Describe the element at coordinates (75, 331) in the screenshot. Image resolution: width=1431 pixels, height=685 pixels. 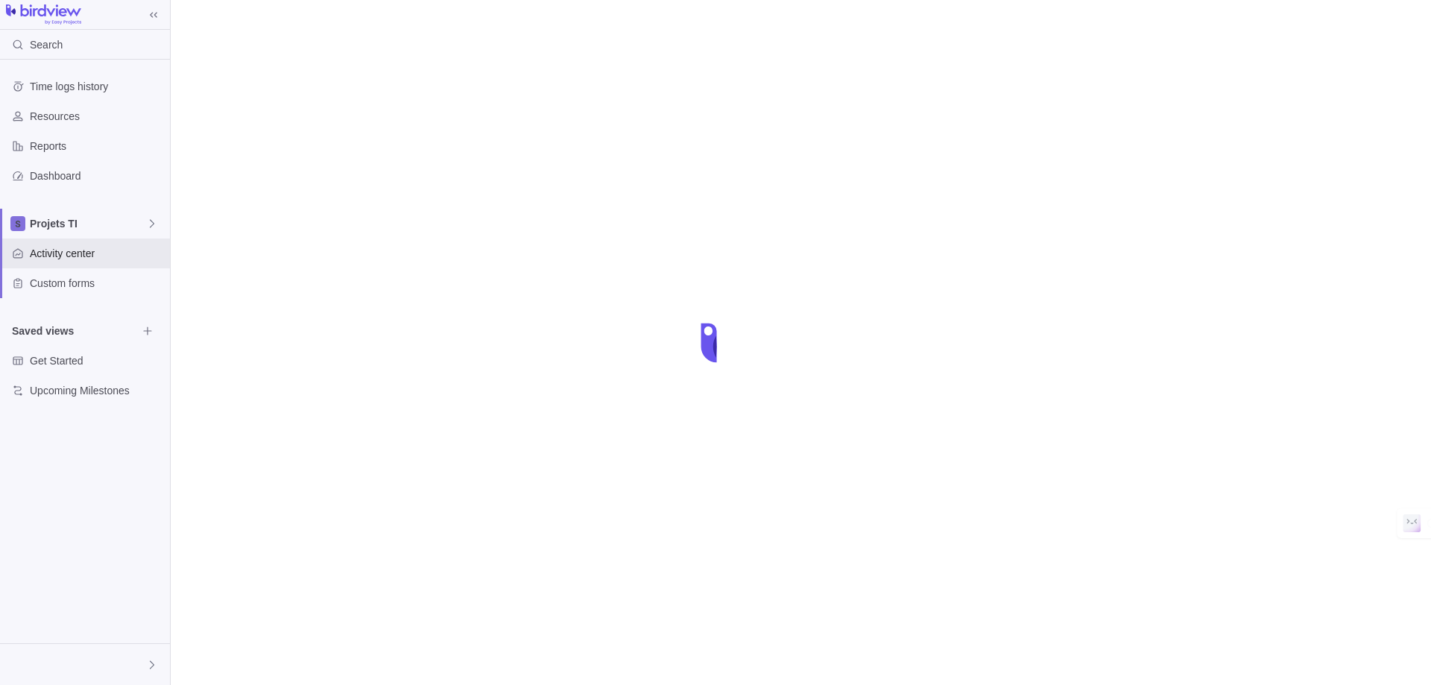
I see `span: Saved views` at that location.